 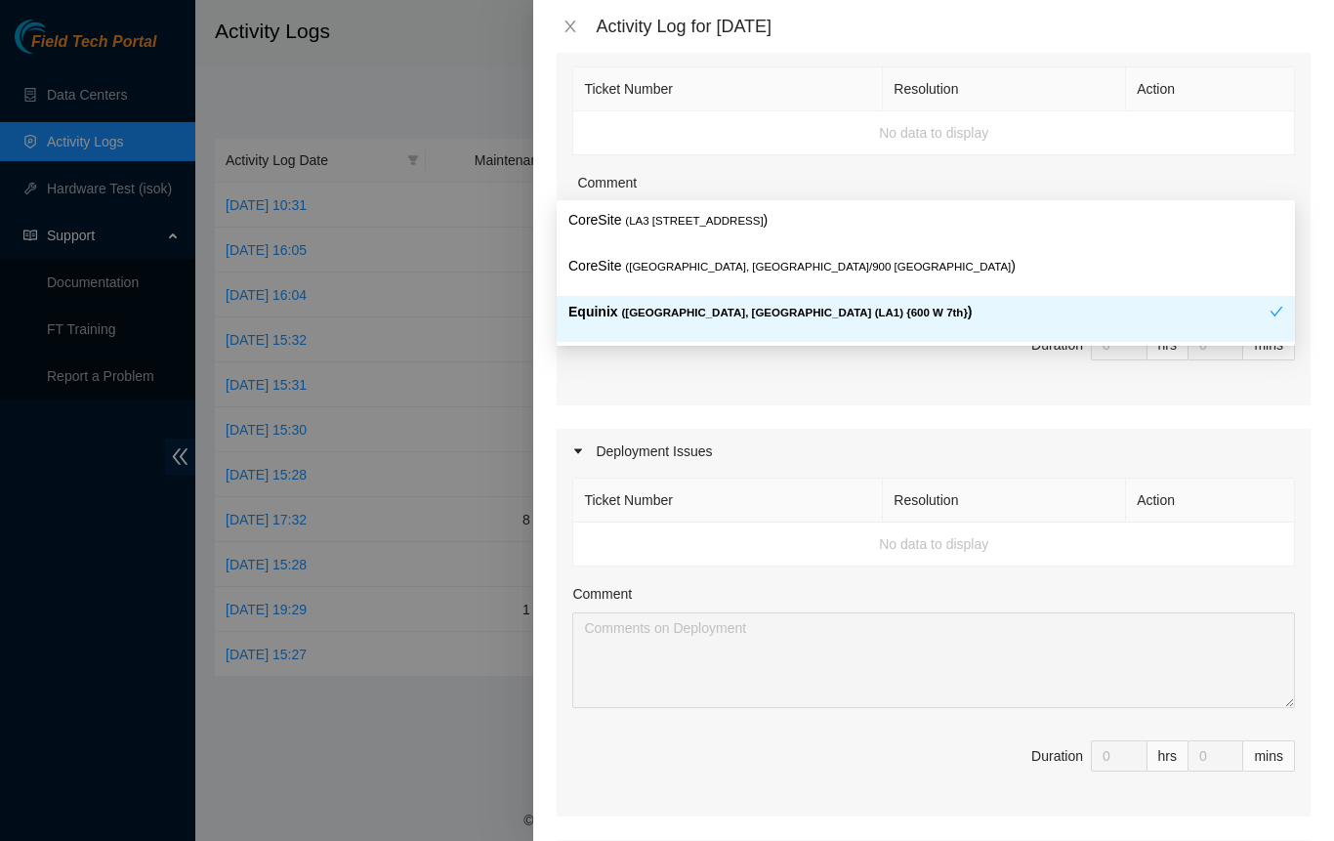 I want to click on span: close, so click(x=570, y=26).